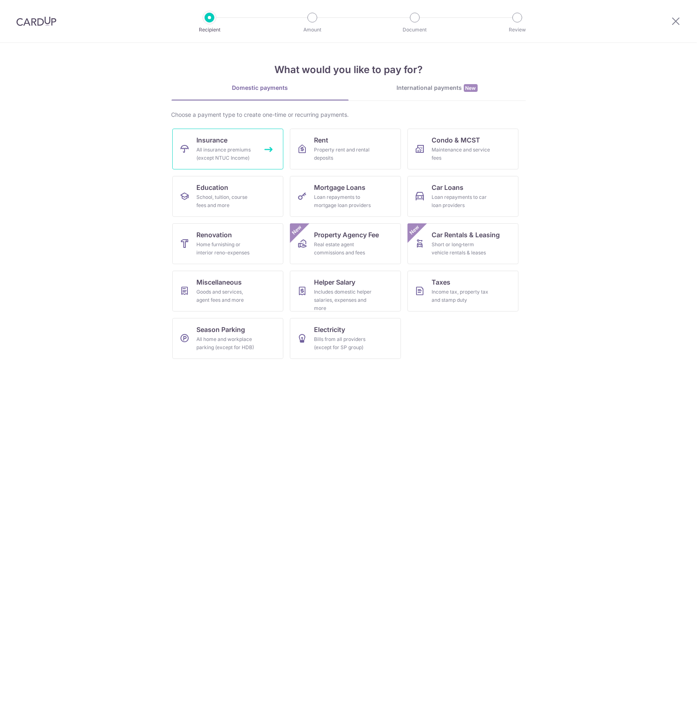 The width and height of the screenshot is (697, 715). What do you see at coordinates (344, 154) in the screenshot?
I see `div: Property rent and rental deposits` at bounding box center [344, 154].